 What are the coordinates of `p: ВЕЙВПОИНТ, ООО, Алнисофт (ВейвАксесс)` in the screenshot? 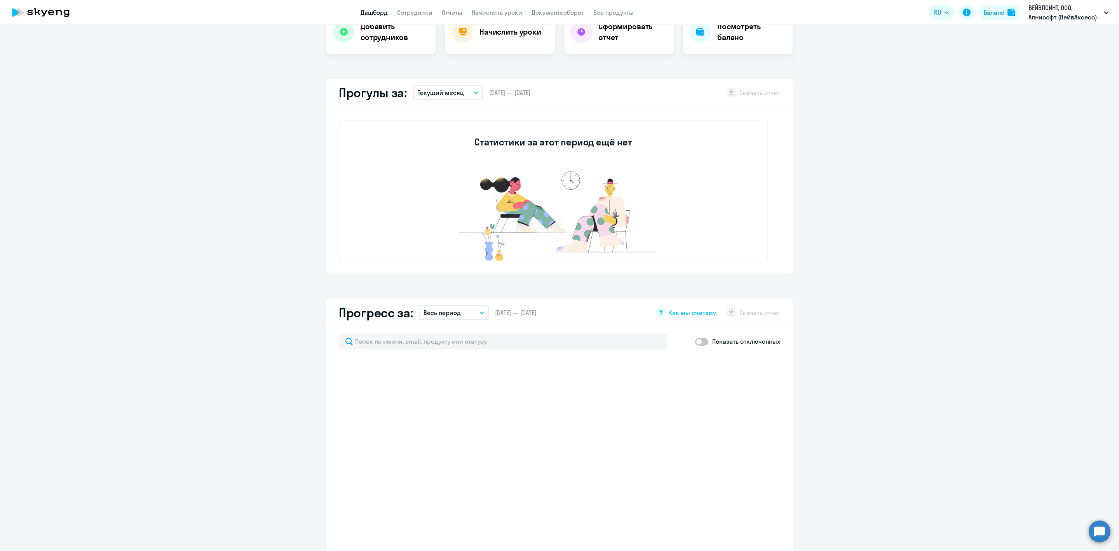 It's located at (1065, 12).